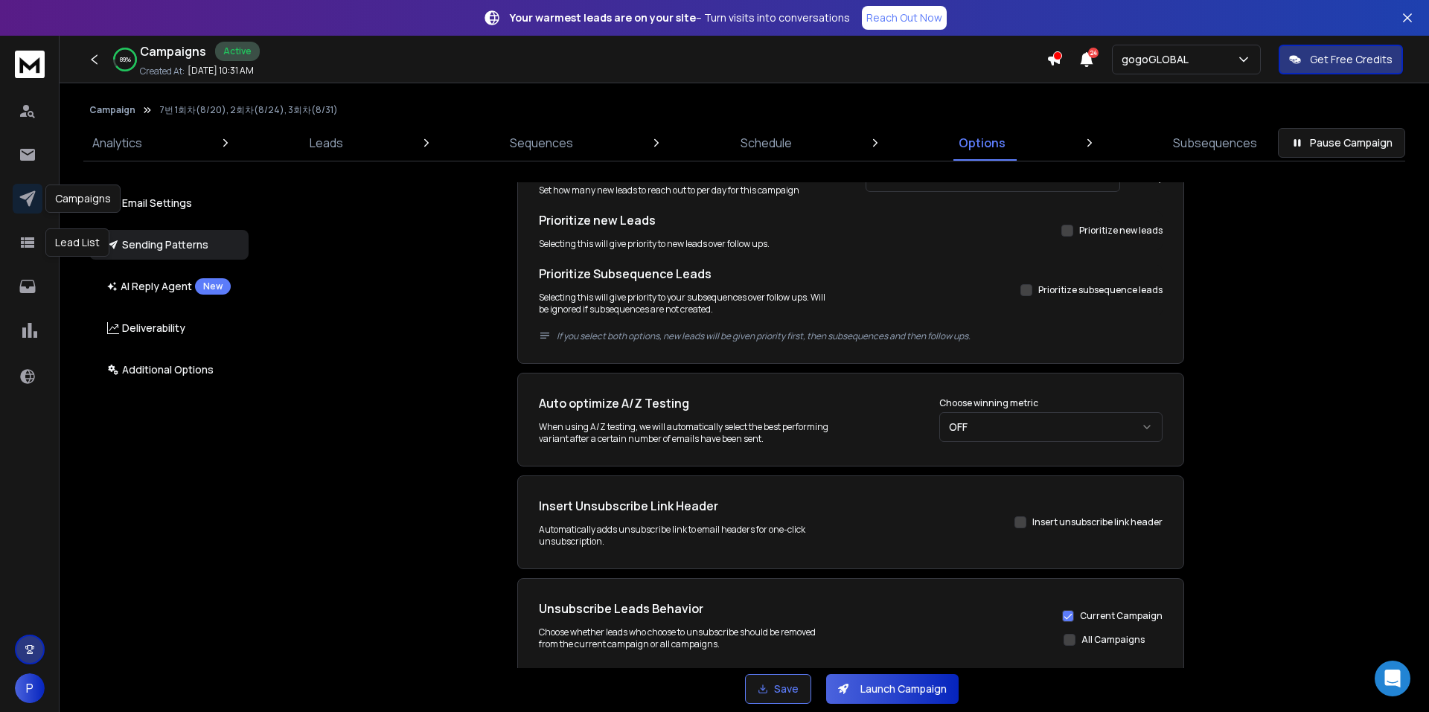 The width and height of the screenshot is (1429, 712). I want to click on p: Schedule, so click(766, 143).